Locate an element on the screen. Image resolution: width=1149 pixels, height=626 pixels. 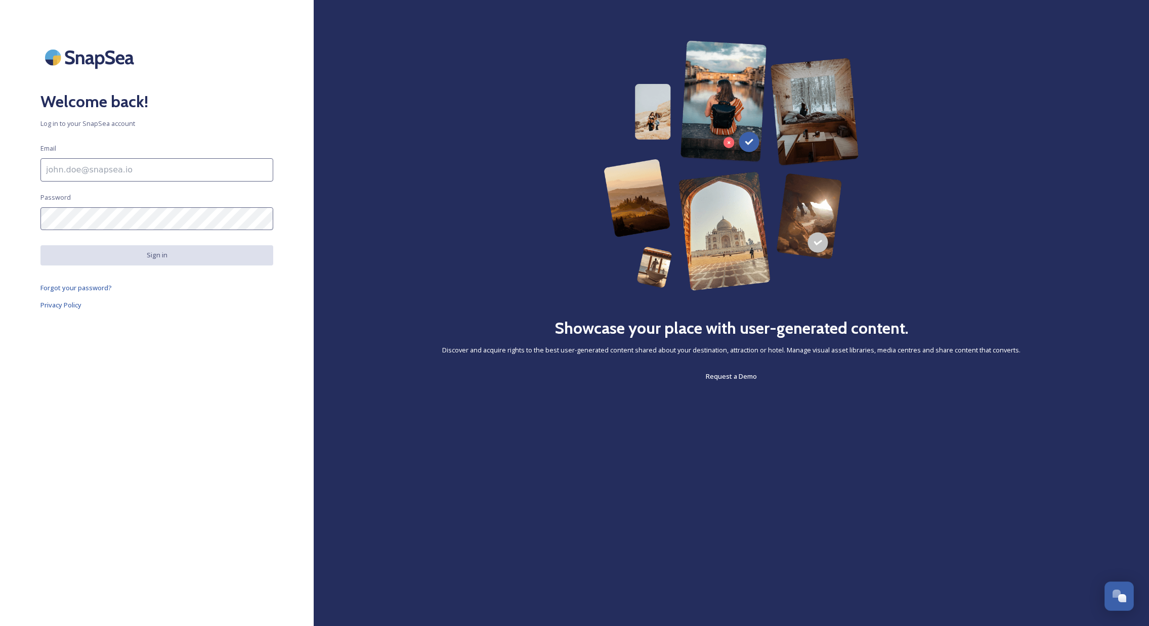
span: Request a Demo is located at coordinates (731, 376).